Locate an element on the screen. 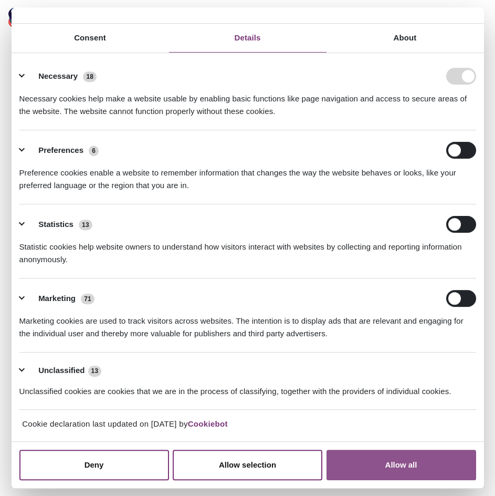 The width and height of the screenshot is (495, 496). button: Statistics (13) is located at coordinates (59, 224).